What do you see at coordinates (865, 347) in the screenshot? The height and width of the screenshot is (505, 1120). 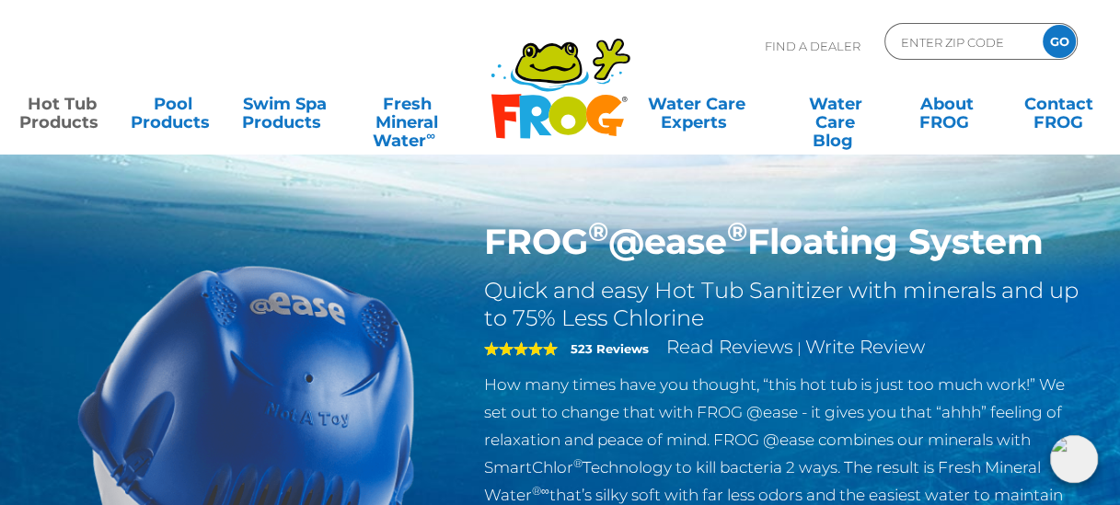 I see `a: Write Review` at bounding box center [865, 347].